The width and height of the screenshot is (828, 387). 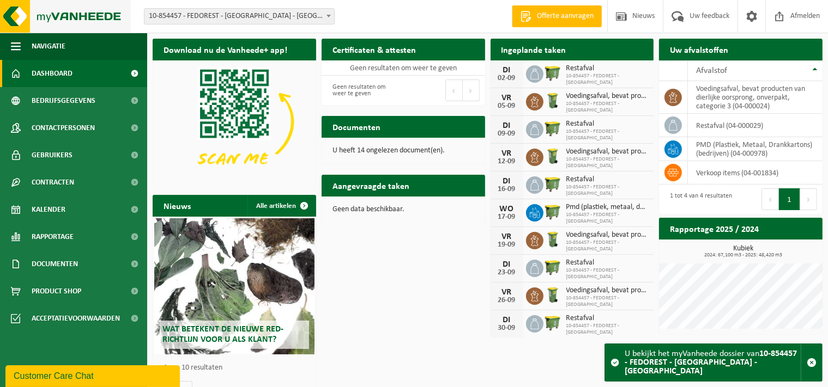 What do you see at coordinates (533, 49) in the screenshot?
I see `h2: Ingeplande taken` at bounding box center [533, 49].